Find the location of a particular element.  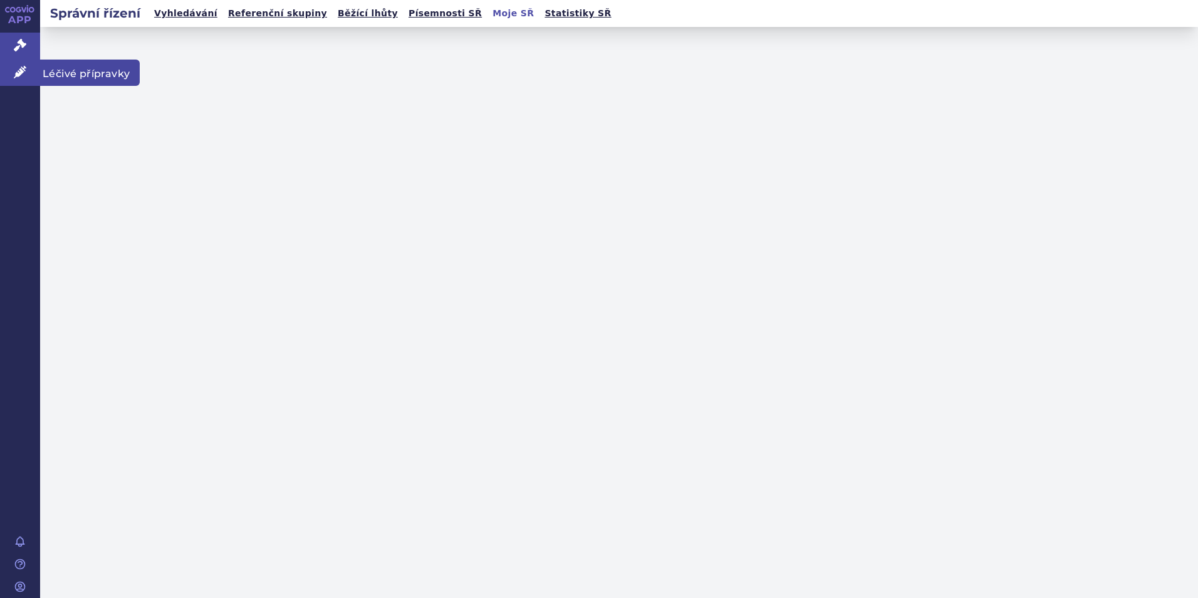

span: Léčivé přípravky is located at coordinates (90, 73).